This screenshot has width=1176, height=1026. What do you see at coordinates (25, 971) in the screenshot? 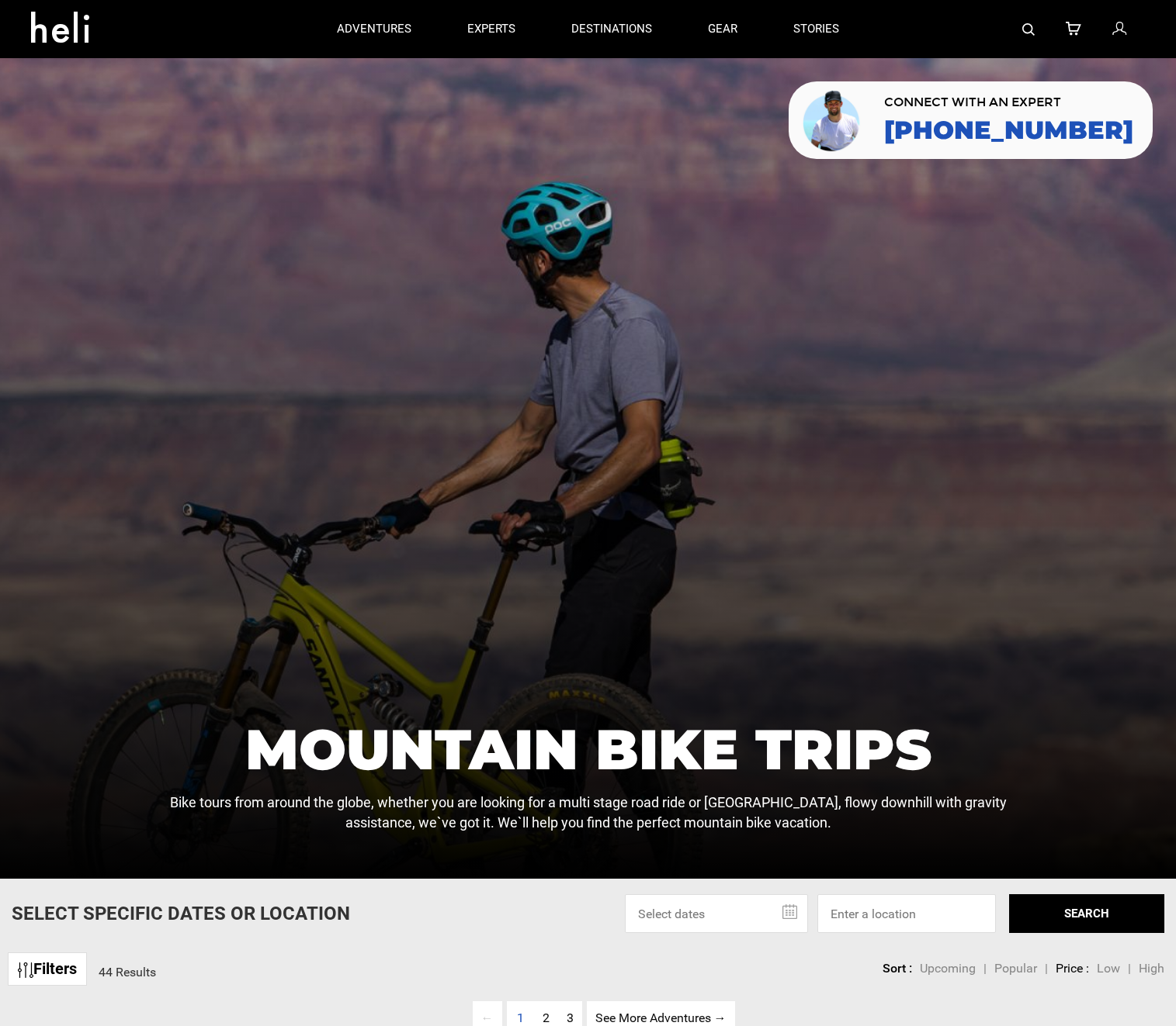
I see `img: btn-icon.svg` at bounding box center [25, 971].